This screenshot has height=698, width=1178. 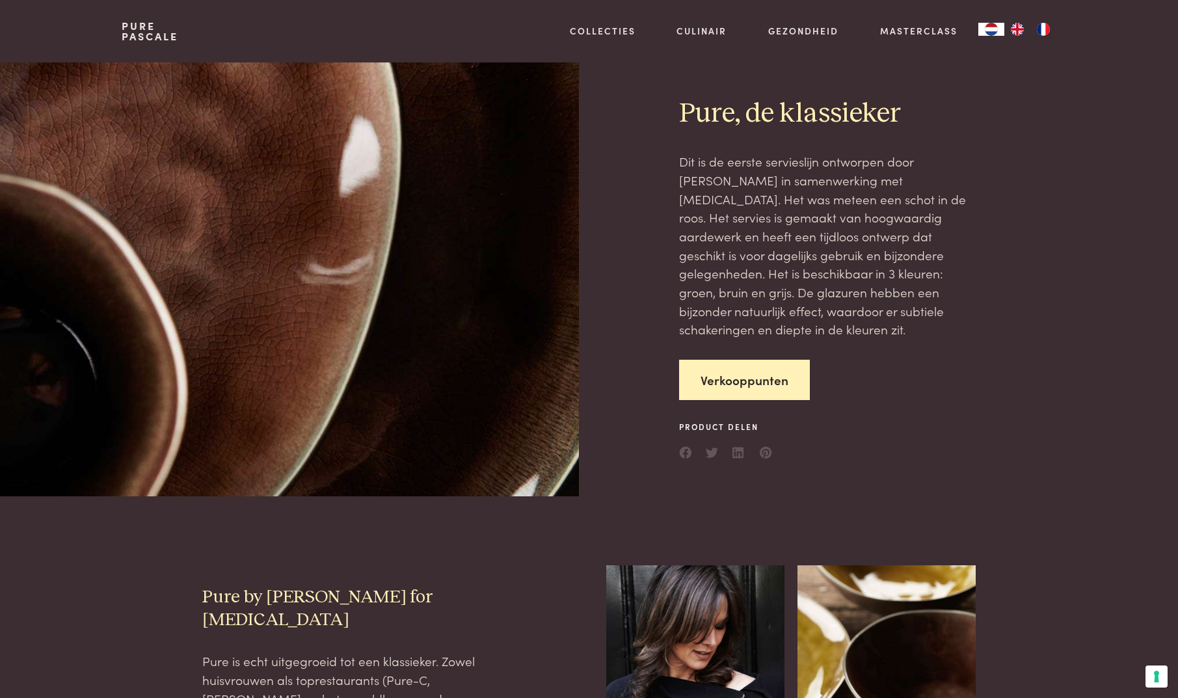 I want to click on a: Gezondheid, so click(x=804, y=31).